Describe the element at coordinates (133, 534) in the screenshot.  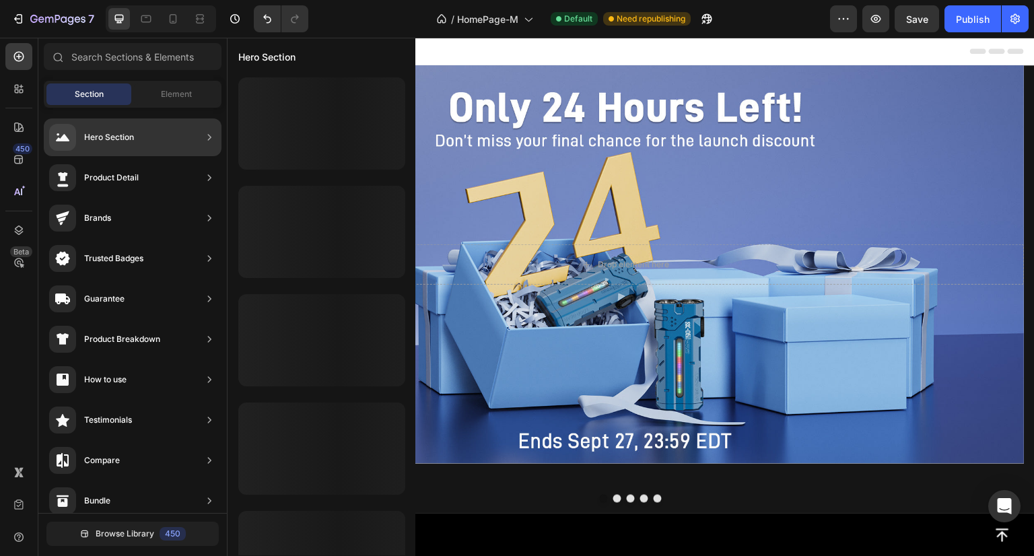
I see `button: Browse Library450` at that location.